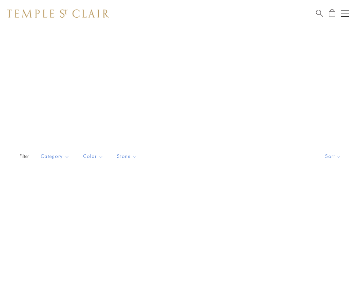 This screenshot has width=356, height=301. What do you see at coordinates (94, 156) in the screenshot?
I see `span: Color` at bounding box center [94, 156].